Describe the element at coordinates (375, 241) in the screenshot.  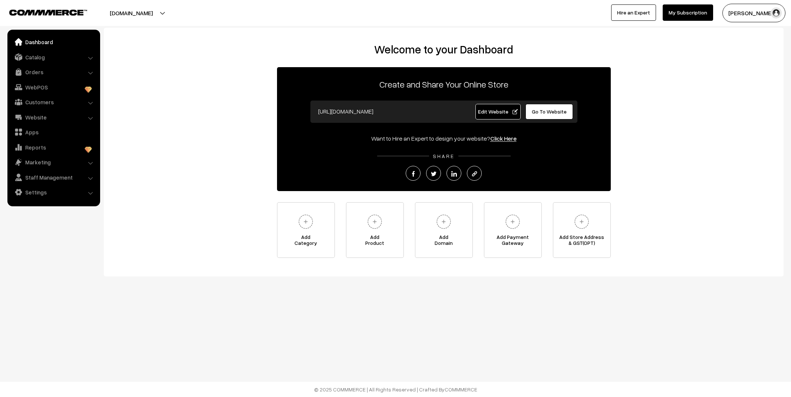
I see `span: Add Product` at that location.